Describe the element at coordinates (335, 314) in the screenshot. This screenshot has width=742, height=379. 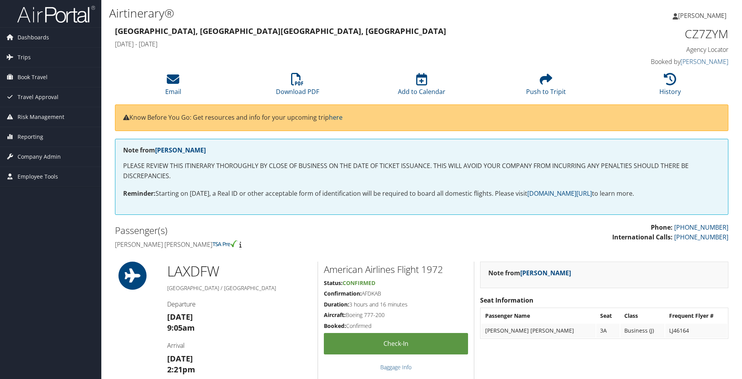
I see `strong: Aircraft:` at that location.